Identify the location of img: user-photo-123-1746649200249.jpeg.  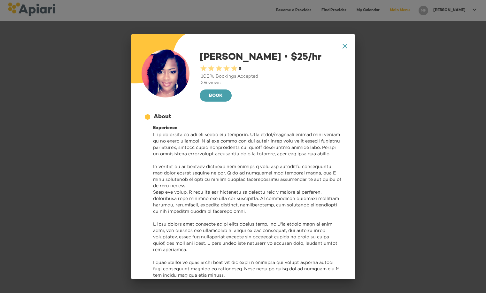
(166, 73).